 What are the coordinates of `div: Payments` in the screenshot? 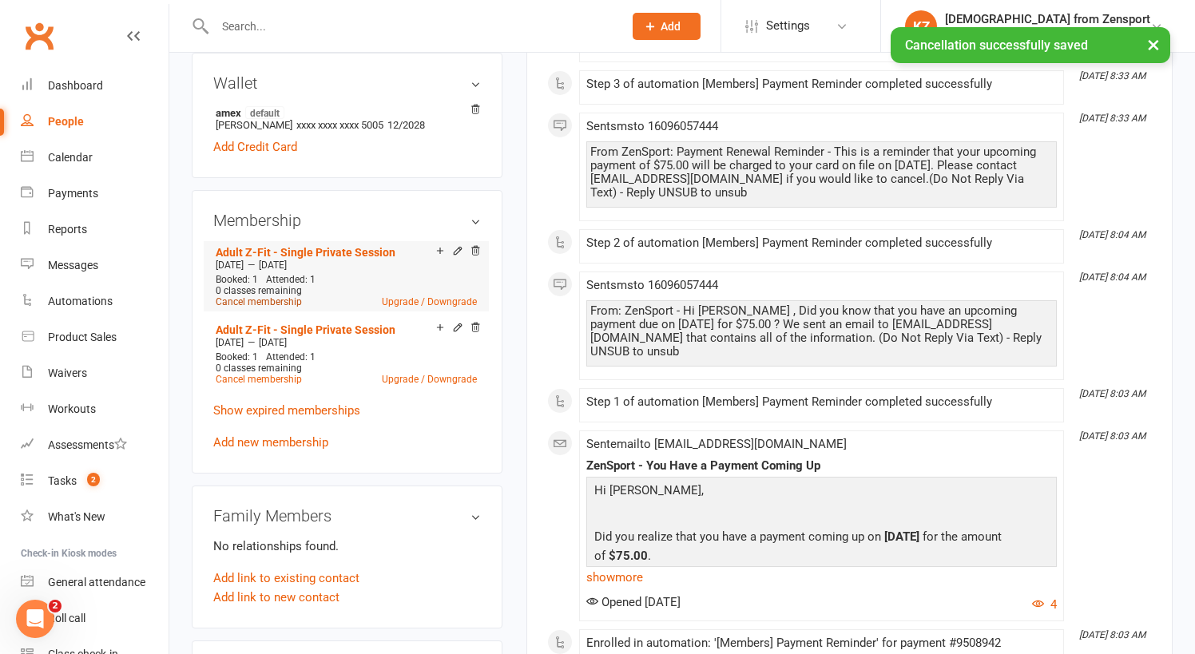 It's located at (73, 193).